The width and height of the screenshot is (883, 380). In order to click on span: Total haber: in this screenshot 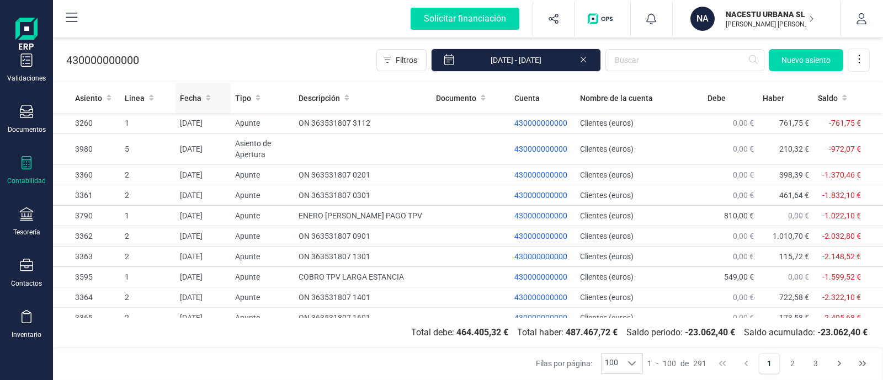, I will do `click(567, 333)`.